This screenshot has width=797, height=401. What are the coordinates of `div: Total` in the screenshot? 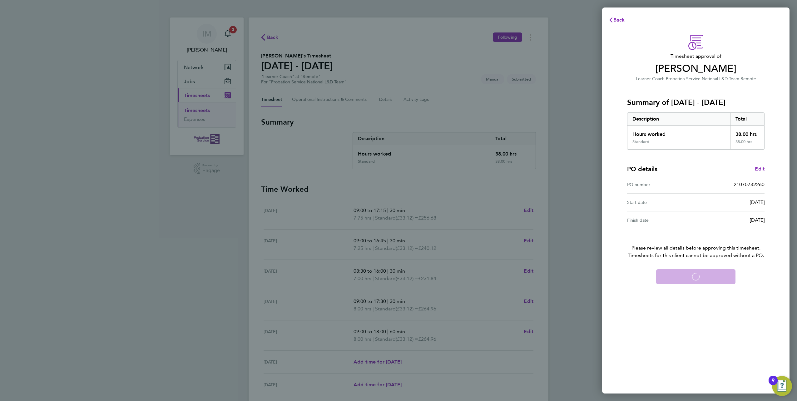 It's located at (748, 119).